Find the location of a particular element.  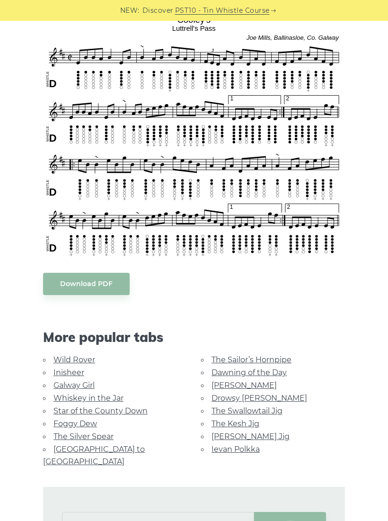

span: More popular tabs is located at coordinates (194, 337).